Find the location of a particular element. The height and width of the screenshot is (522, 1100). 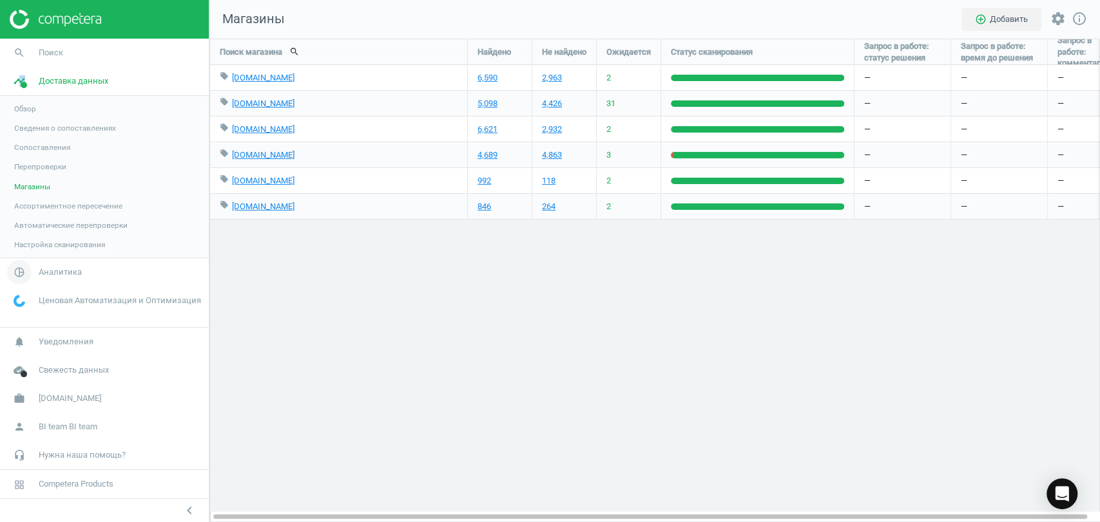

a: info_outline is located at coordinates (1079, 19).